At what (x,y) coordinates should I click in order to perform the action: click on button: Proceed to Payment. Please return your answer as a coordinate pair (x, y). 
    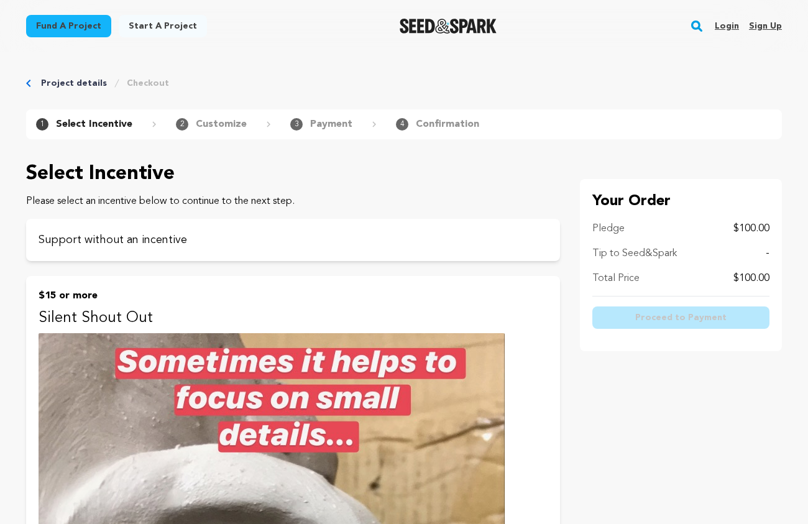
    Looking at the image, I should click on (681, 318).